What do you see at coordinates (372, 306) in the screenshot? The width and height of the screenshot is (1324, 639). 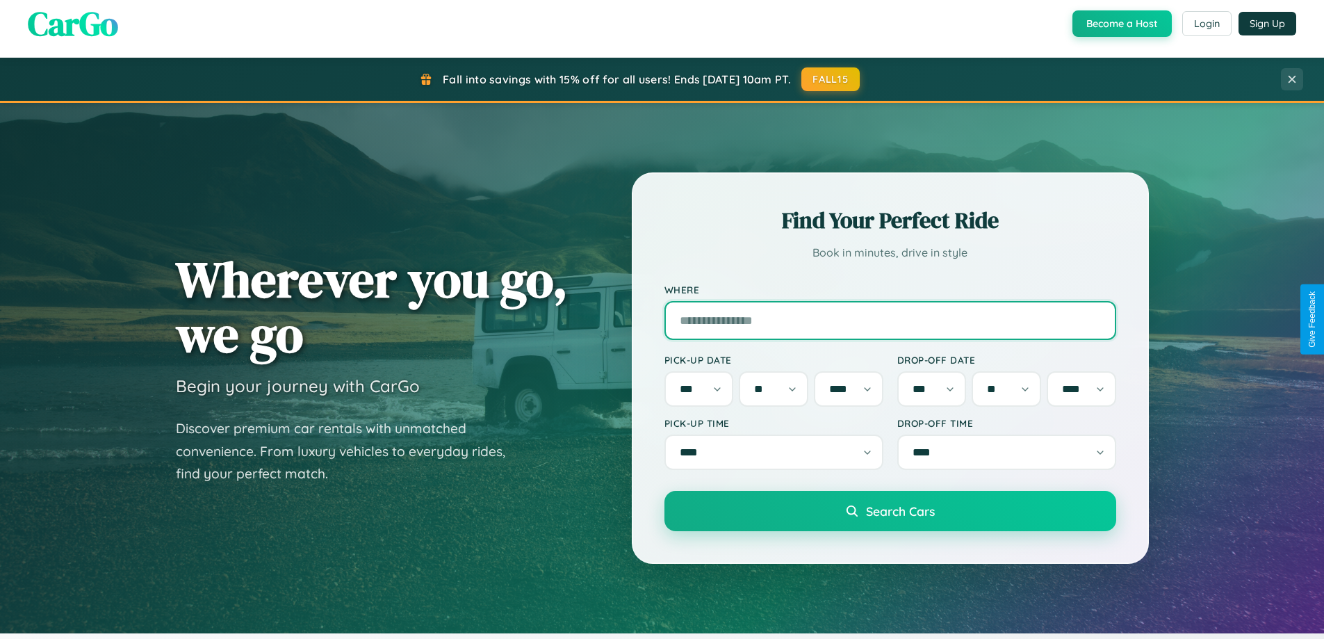 I see `h1: Wherever you go, we go` at bounding box center [372, 306].